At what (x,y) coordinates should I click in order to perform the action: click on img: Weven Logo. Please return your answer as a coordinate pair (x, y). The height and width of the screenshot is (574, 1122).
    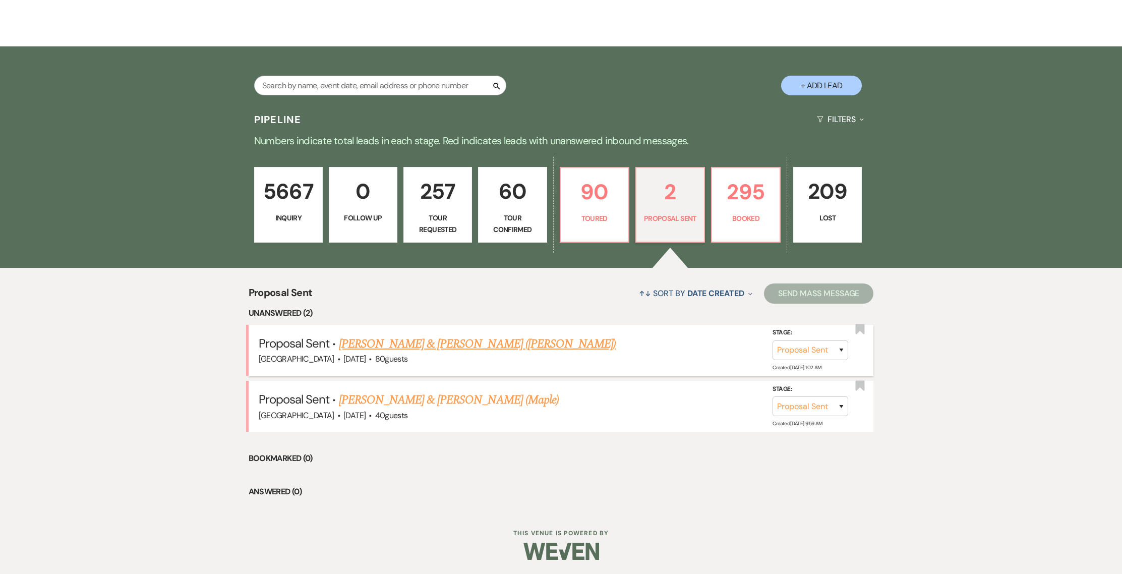
    Looking at the image, I should click on (561, 551).